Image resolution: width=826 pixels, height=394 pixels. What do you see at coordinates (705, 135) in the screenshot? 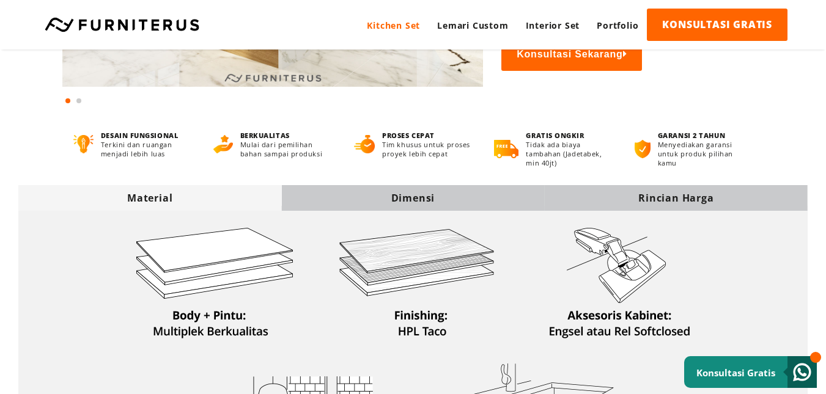
I see `h4: GARANSI 2 TAHUN` at bounding box center [705, 135].